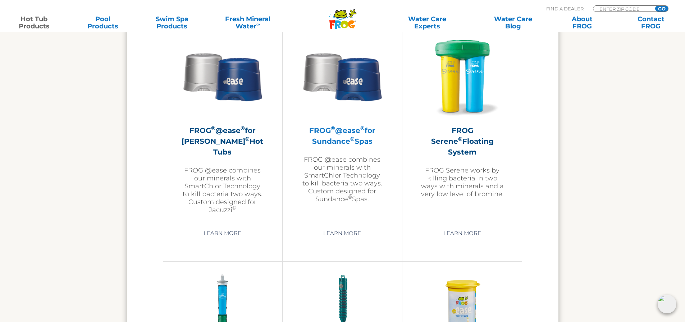 The image size is (685, 322). I want to click on h2: FROG Serene Floating System, so click(462, 141).